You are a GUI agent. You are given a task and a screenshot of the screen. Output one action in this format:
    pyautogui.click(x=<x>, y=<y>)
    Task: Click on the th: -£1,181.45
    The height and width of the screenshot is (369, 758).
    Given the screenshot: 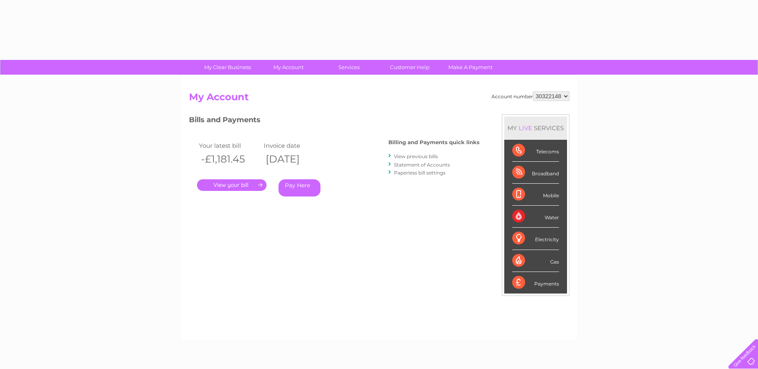 What is the action you would take?
    pyautogui.click(x=229, y=159)
    